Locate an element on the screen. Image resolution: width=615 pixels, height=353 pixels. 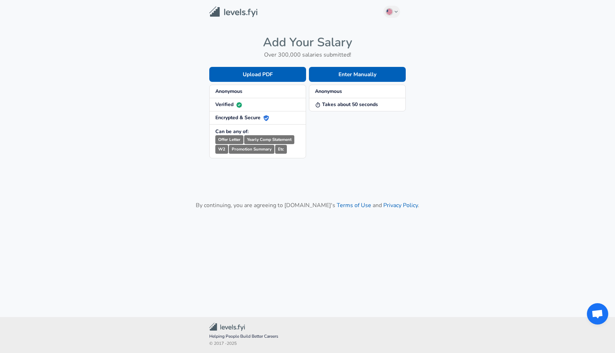
small: Promotion Summary is located at coordinates (252, 149).